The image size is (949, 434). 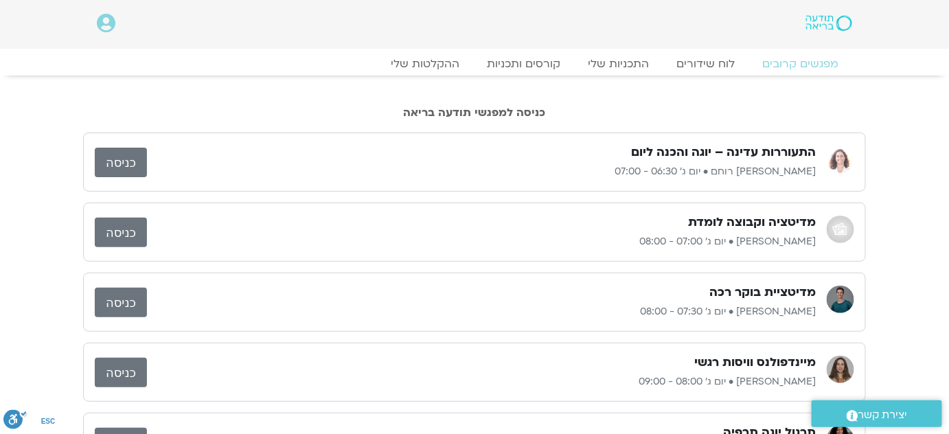 I want to click on h2: כניסה למפגשי תודעה בריאה, so click(x=474, y=113).